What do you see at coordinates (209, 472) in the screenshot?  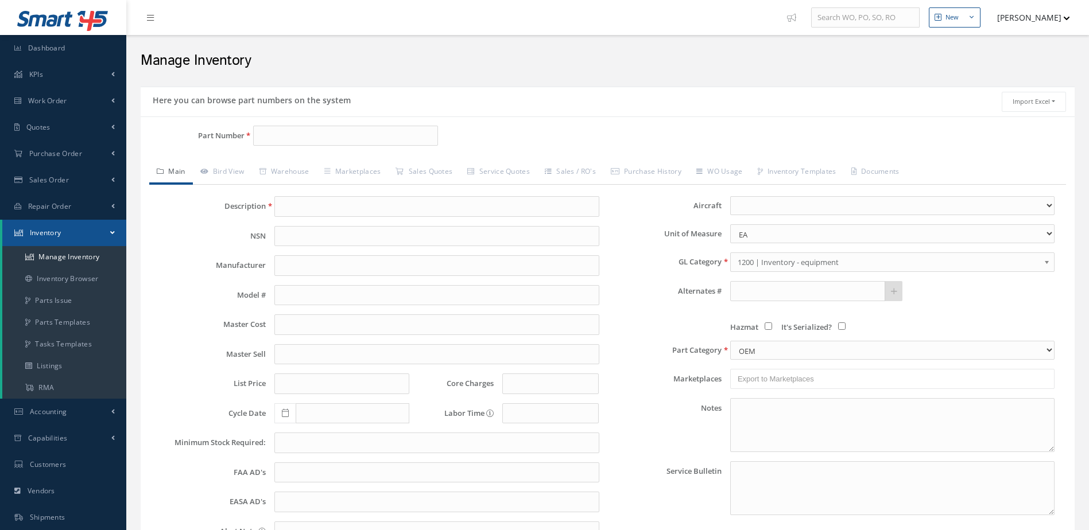 I see `label: FAA AD's` at bounding box center [209, 472].